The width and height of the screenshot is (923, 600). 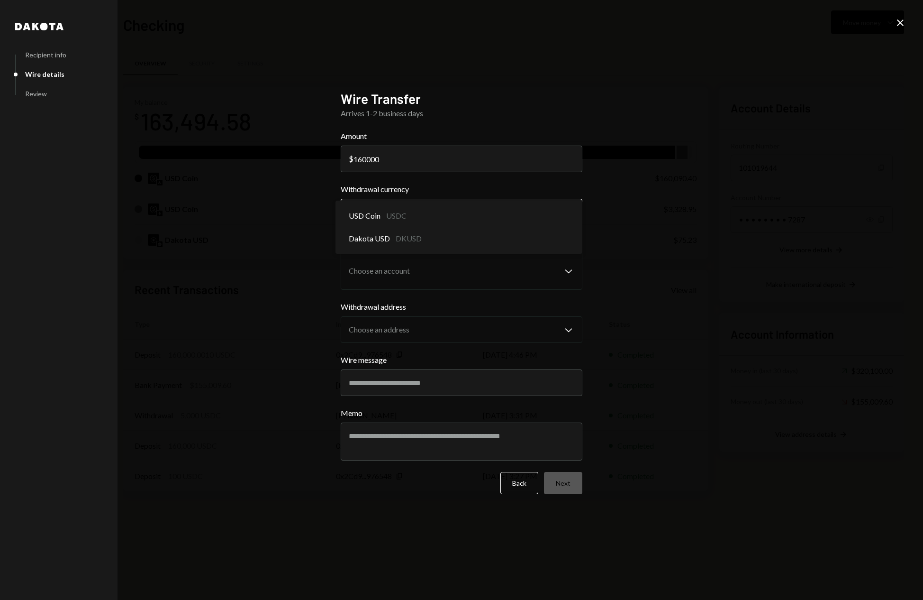 I want to click on label: Wire message, so click(x=462, y=360).